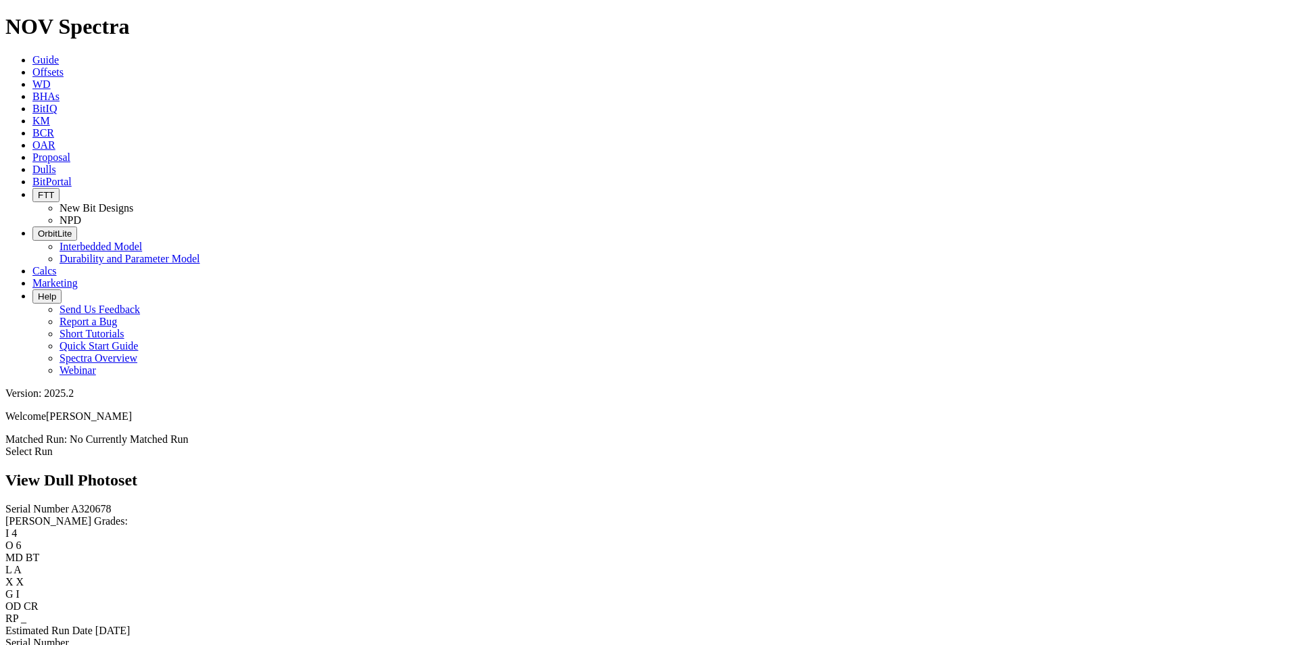 The image size is (1293, 645). Describe the element at coordinates (7, 533) in the screenshot. I see `label: I` at that location.